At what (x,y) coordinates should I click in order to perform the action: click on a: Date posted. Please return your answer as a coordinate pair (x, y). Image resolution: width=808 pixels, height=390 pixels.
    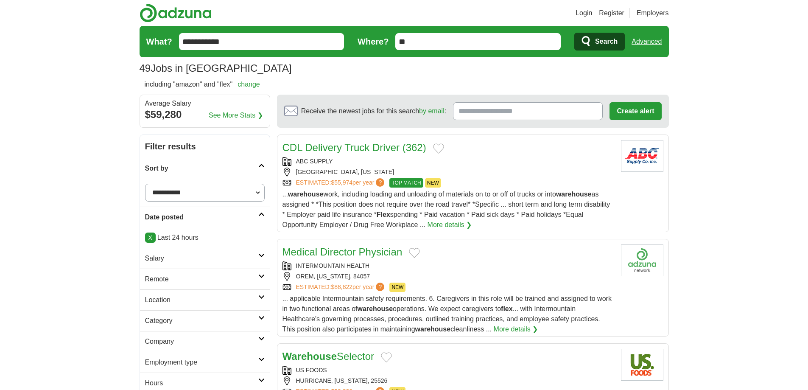
    Looking at the image, I should click on (205, 217).